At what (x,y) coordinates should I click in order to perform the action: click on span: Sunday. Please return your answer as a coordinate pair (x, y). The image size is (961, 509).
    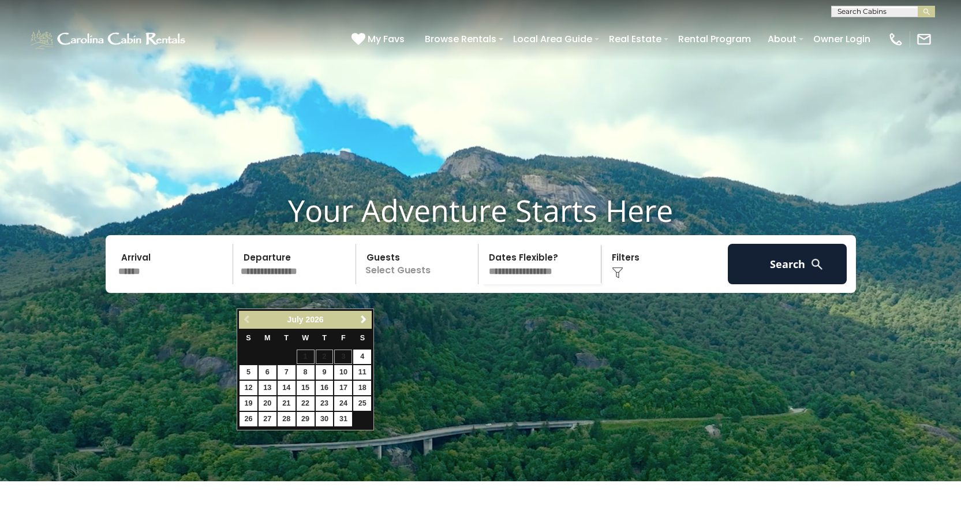
    Looking at the image, I should click on (248, 338).